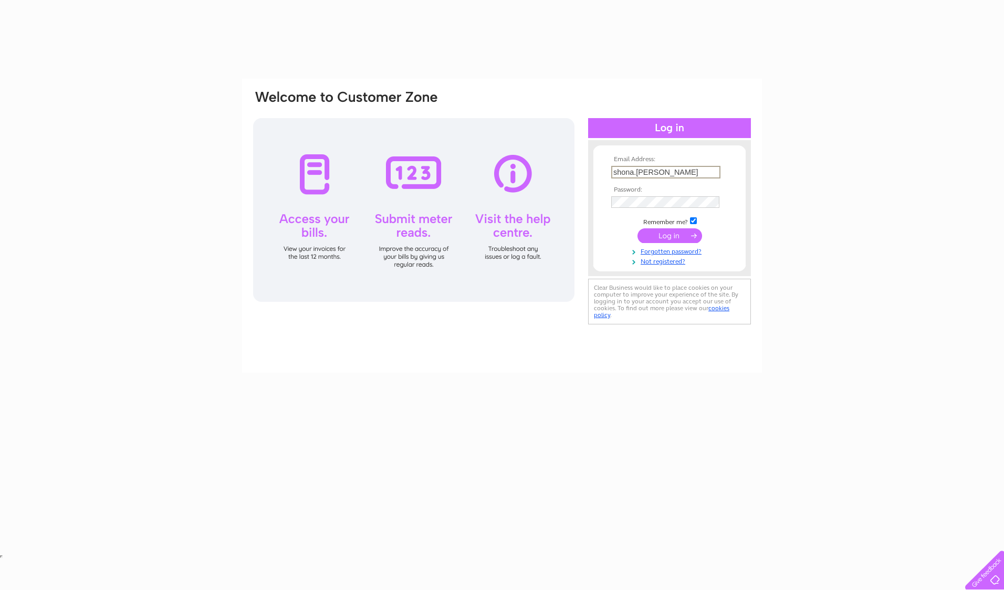 The image size is (1004, 590). I want to click on a: cookies policy, so click(662, 311).